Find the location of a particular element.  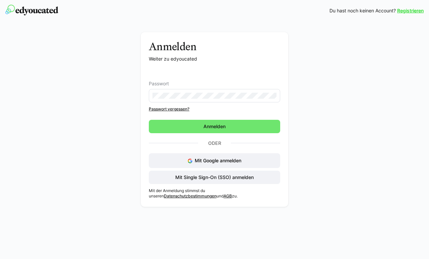

a: Passwort vergessen? is located at coordinates (214, 109).